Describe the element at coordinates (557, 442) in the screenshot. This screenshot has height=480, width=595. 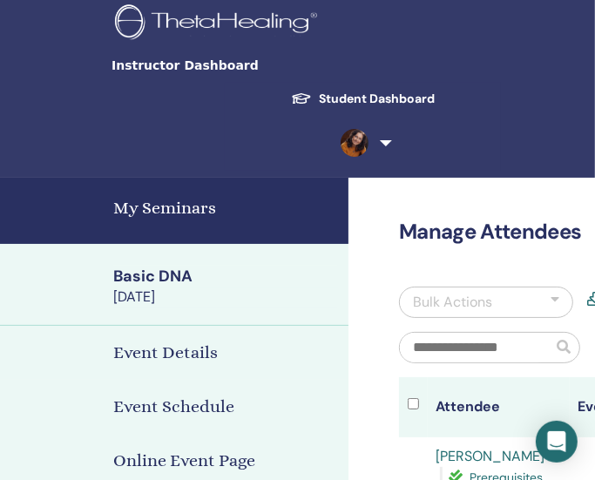
I see `div: Open Intercom Messenger` at that location.